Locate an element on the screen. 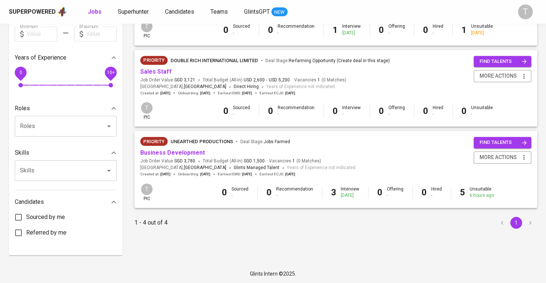 Image resolution: width=546 pixels, height=283 pixels. img: app logo is located at coordinates (62, 12).